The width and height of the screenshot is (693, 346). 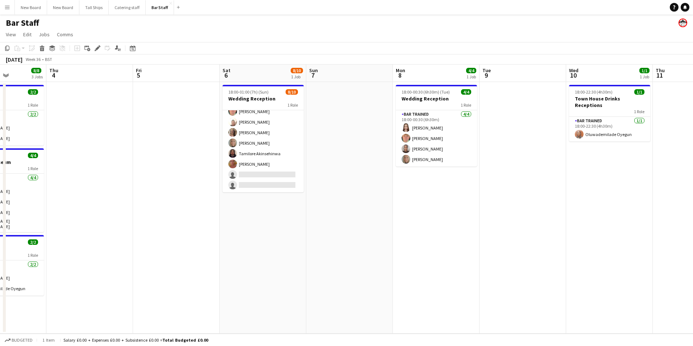 I want to click on div: Salary £0.00 + Expenses £0.00 + Subsistence £0.00 =, so click(x=136, y=340).